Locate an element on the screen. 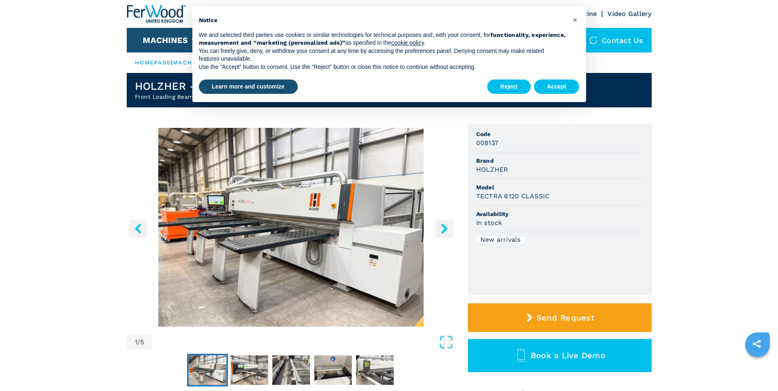 The width and height of the screenshot is (778, 391). span: 1 is located at coordinates (136, 342).